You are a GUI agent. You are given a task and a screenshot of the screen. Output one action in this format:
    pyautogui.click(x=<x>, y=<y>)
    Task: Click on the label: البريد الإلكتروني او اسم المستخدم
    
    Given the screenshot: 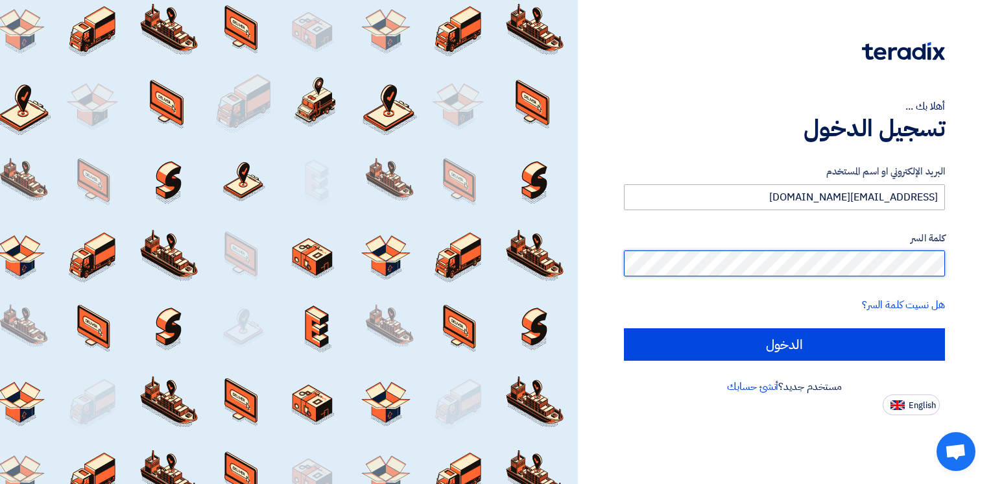 What is the action you would take?
    pyautogui.click(x=784, y=171)
    